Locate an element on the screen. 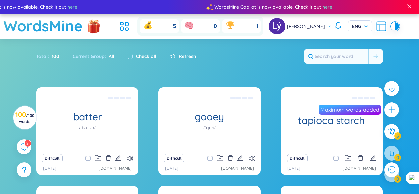 Image resolution: width=419 pixels, height=194 pixels. h3: 100 is located at coordinates (25, 118).